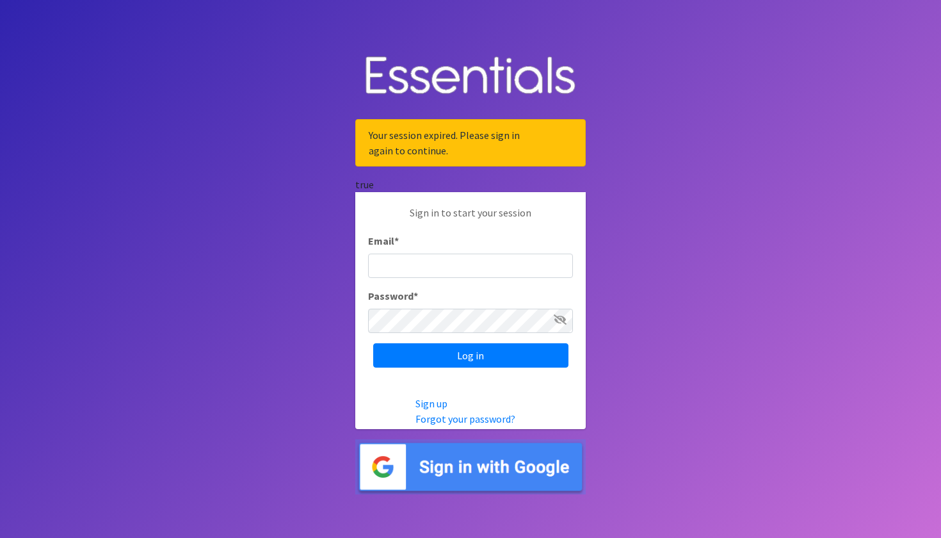 The width and height of the screenshot is (941, 538). Describe the element at coordinates (471, 467) in the screenshot. I see `img: Sign in with Google` at that location.